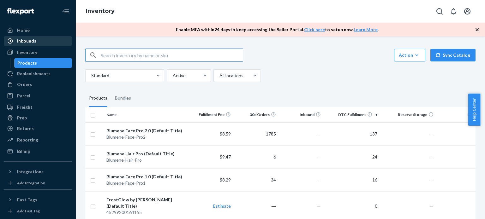 This screenshot has width=485, height=219. Describe the element at coordinates (23, 30) in the screenshot. I see `div: Home` at that location.